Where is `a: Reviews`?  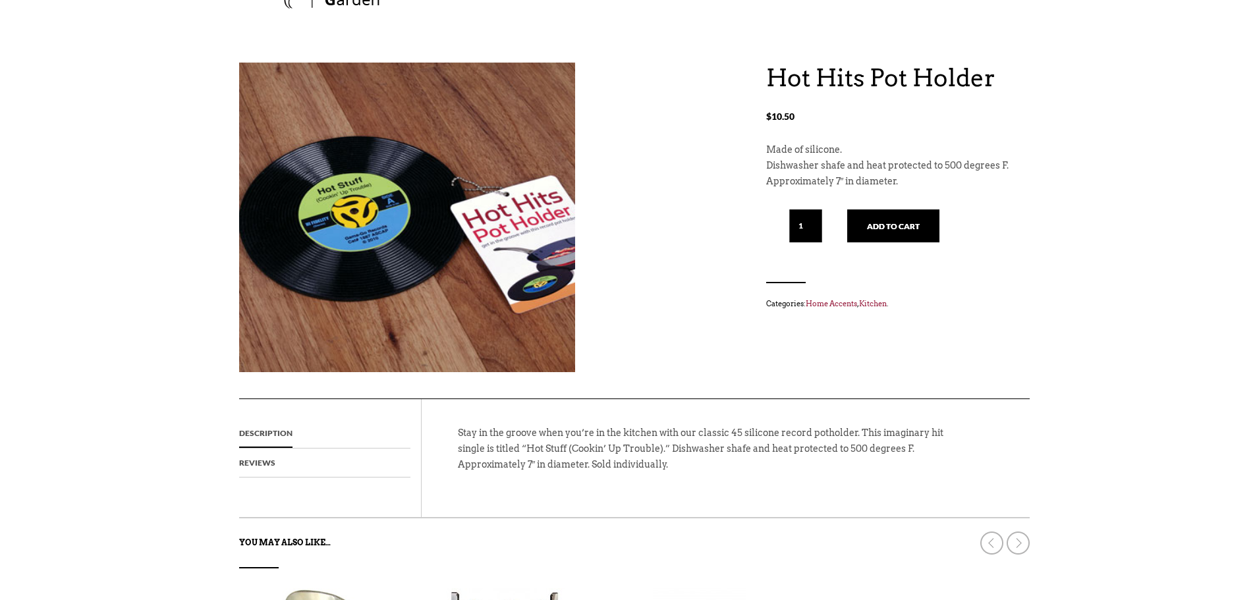
a: Reviews is located at coordinates (257, 463).